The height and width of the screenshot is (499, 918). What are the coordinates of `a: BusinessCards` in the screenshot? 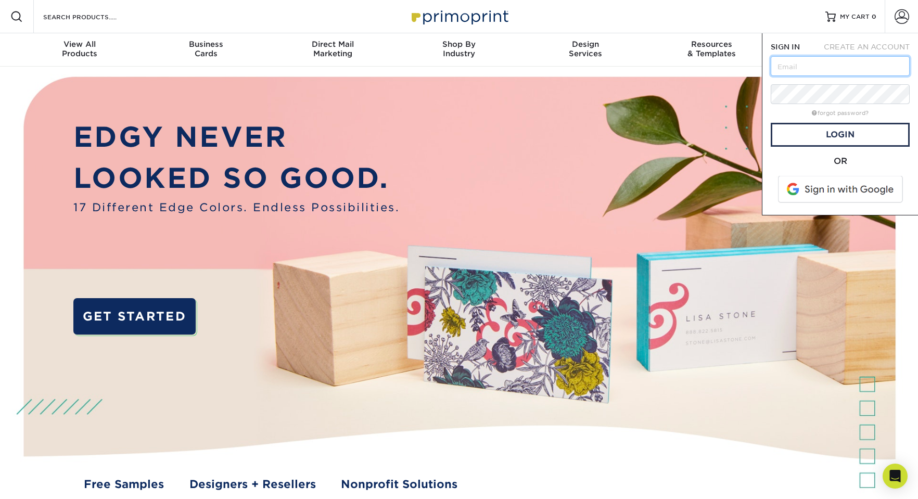 It's located at (206, 50).